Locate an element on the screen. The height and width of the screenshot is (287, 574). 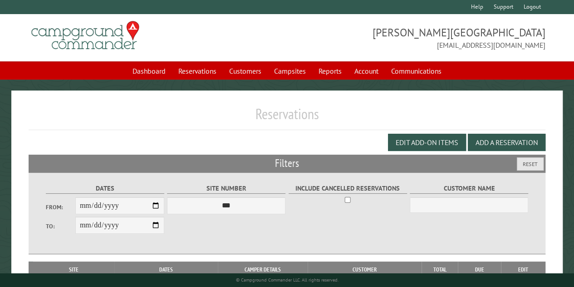
button: Reset is located at coordinates (530, 163).